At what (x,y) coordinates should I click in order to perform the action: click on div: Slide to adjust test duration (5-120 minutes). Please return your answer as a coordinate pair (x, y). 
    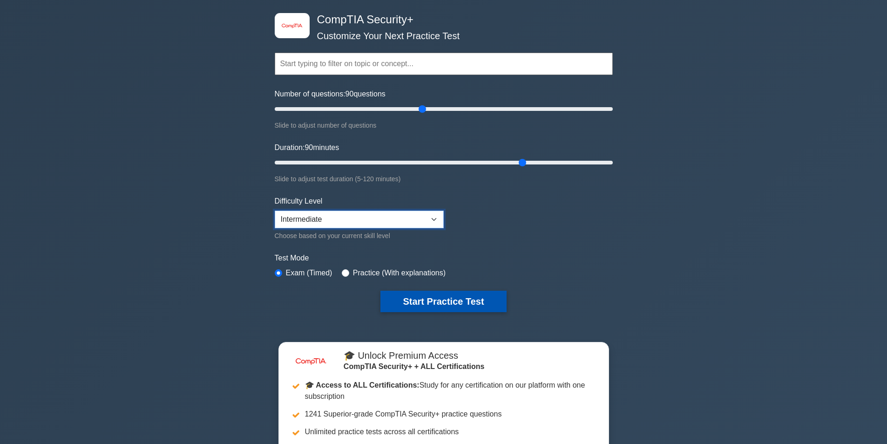
    Looking at the image, I should click on (444, 179).